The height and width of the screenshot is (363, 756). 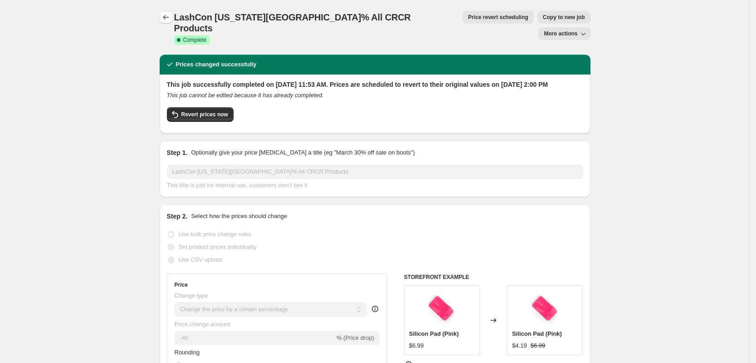 What do you see at coordinates (498, 17) in the screenshot?
I see `span: Price revert scheduling` at bounding box center [498, 17].